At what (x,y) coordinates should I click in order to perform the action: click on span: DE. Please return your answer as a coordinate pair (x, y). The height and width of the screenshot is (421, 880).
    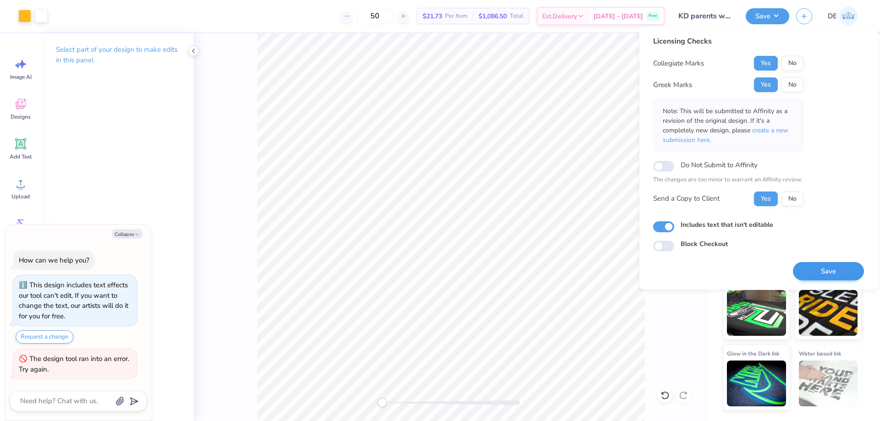
    Looking at the image, I should click on (832, 16).